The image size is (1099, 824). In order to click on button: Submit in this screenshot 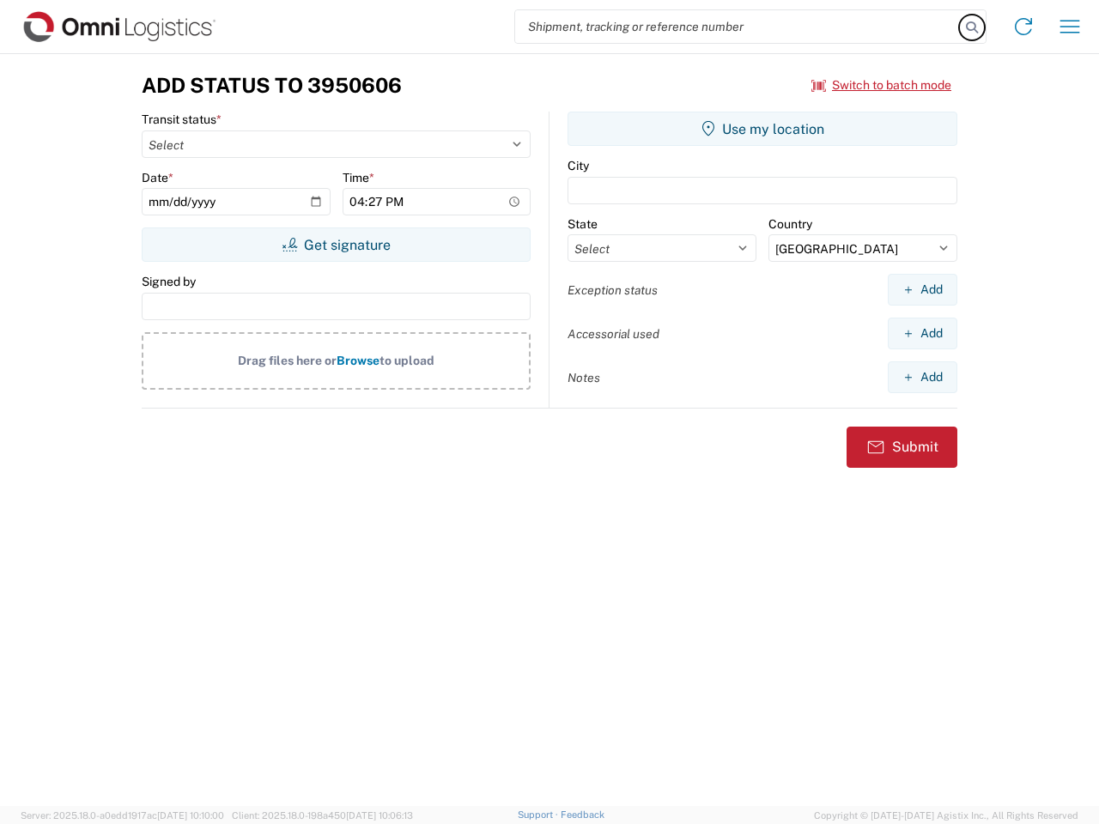, I will do `click(901, 447)`.